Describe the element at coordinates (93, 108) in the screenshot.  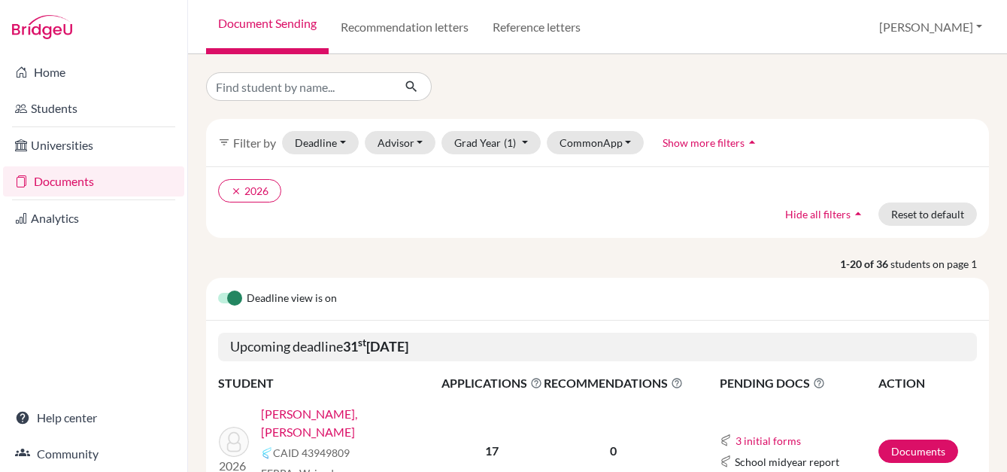
I see `a: Students` at that location.